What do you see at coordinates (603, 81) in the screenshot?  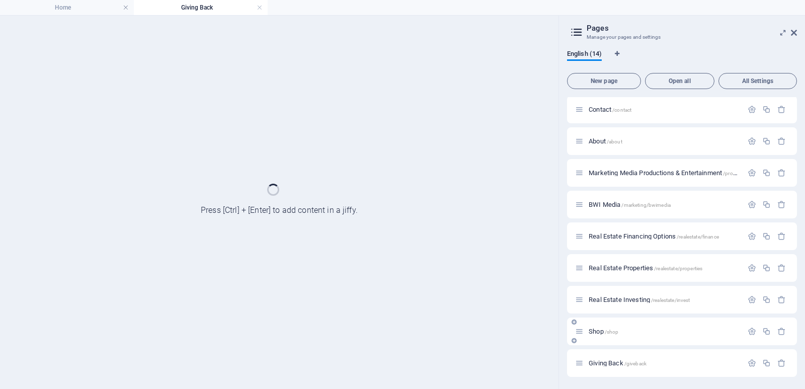 I see `button: New page` at bounding box center [603, 81].